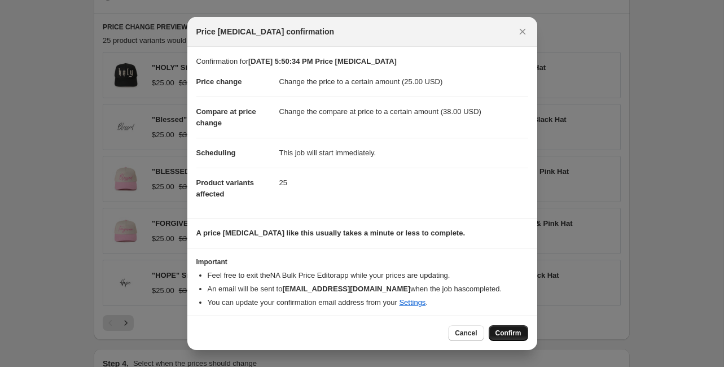 The image size is (724, 367). Describe the element at coordinates (465, 333) in the screenshot. I see `button: Cancel` at that location.